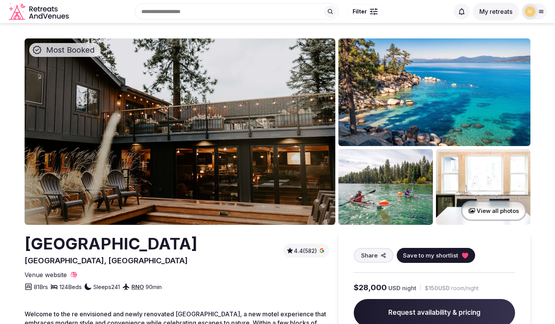  What do you see at coordinates (106, 287) in the screenshot?
I see `span: Sleeps 241` at bounding box center [106, 287].